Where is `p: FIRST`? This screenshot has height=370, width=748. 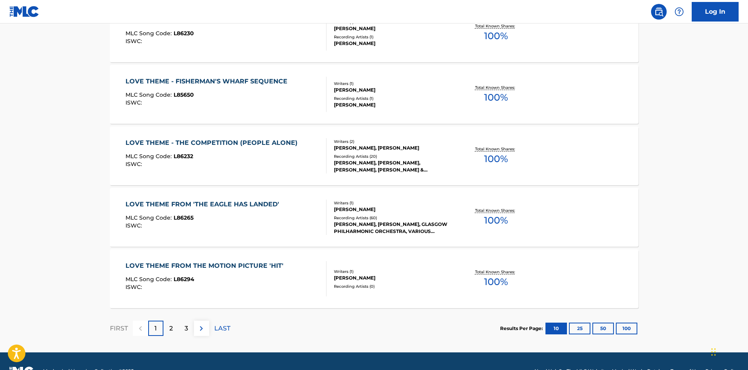
p: FIRST is located at coordinates (119, 328).